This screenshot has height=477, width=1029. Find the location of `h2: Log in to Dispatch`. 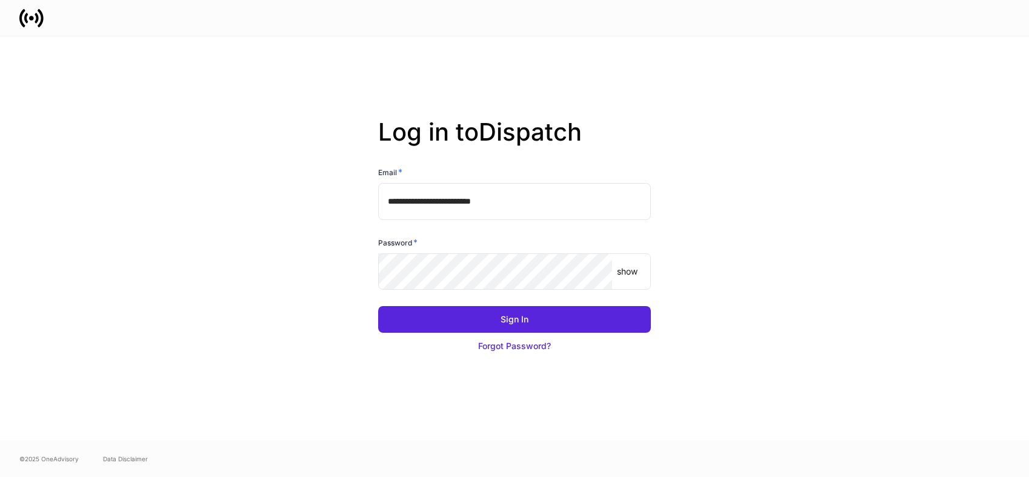

h2: Log in to Dispatch is located at coordinates (515, 142).